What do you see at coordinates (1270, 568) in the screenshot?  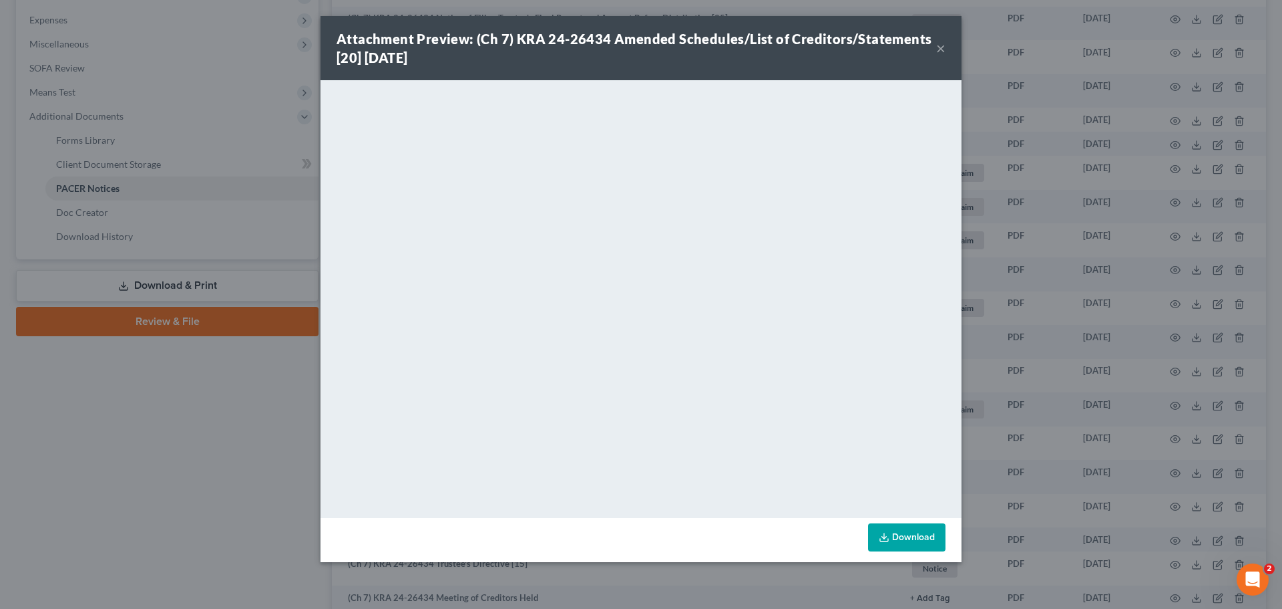 I see `span: 2` at bounding box center [1270, 568].